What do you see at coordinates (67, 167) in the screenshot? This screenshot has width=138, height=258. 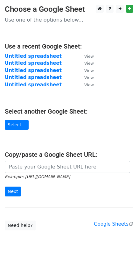 I see `input: Paste your Google Sheet URL here` at bounding box center [67, 167].